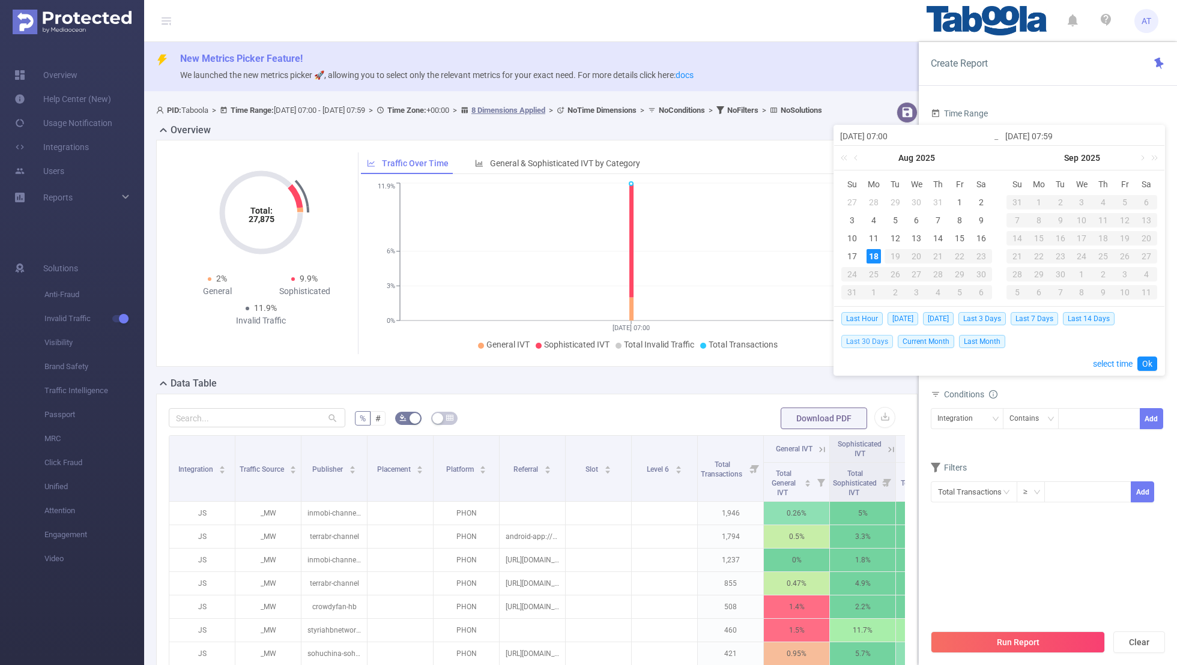  Describe the element at coordinates (895, 292) in the screenshot. I see `td: September 2, 2025` at that location.